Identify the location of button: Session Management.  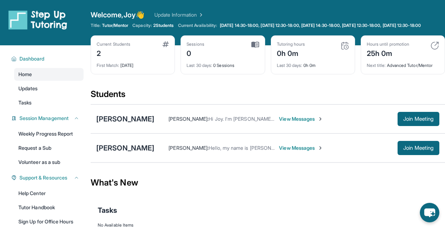
(48, 118).